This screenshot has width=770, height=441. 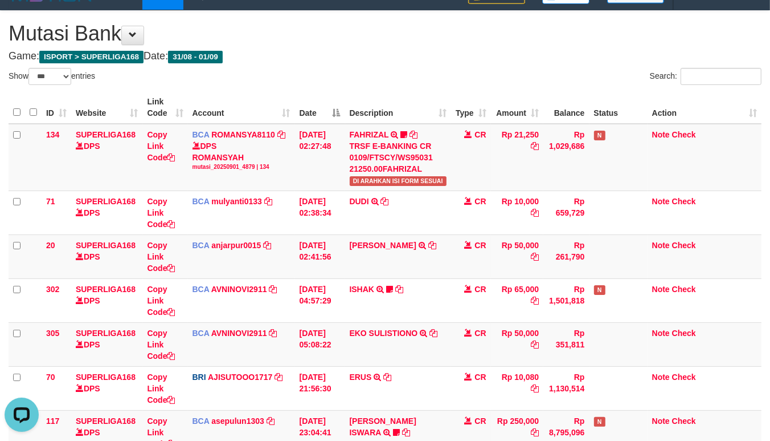 What do you see at coordinates (721, 76) in the screenshot?
I see `input: Search:` at bounding box center [721, 76].